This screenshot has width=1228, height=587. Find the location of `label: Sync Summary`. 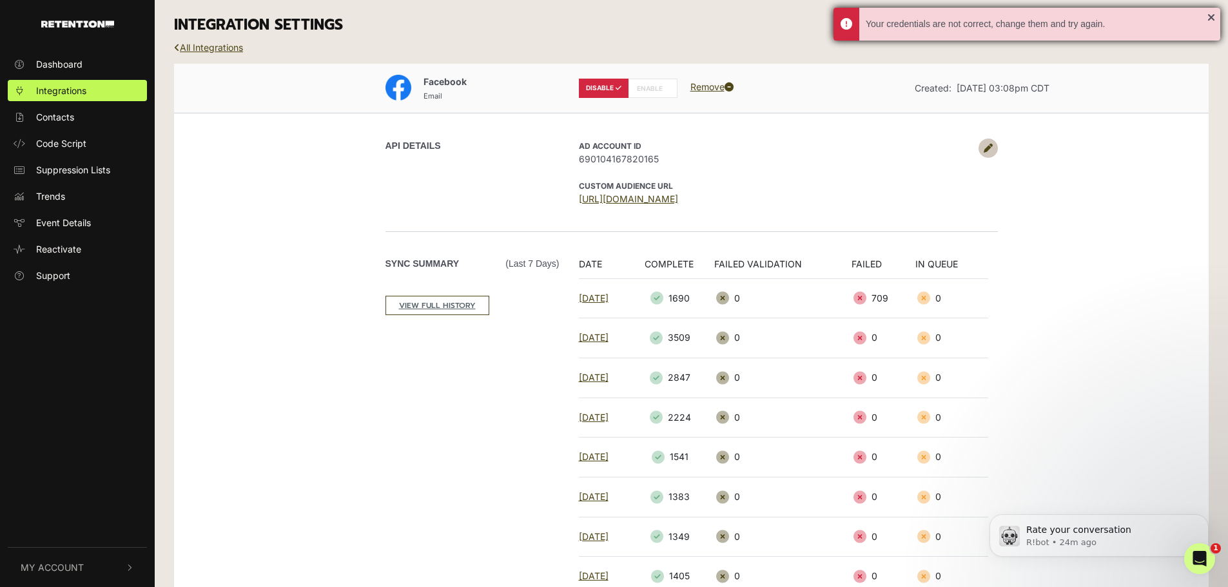

label: Sync Summary is located at coordinates (472, 264).